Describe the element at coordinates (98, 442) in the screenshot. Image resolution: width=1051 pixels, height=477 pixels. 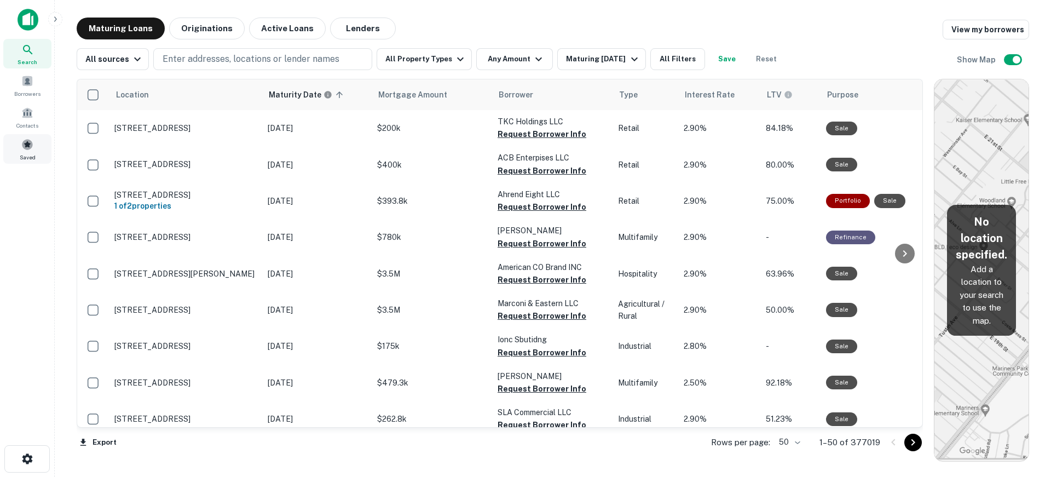
I see `button: Export` at that location.